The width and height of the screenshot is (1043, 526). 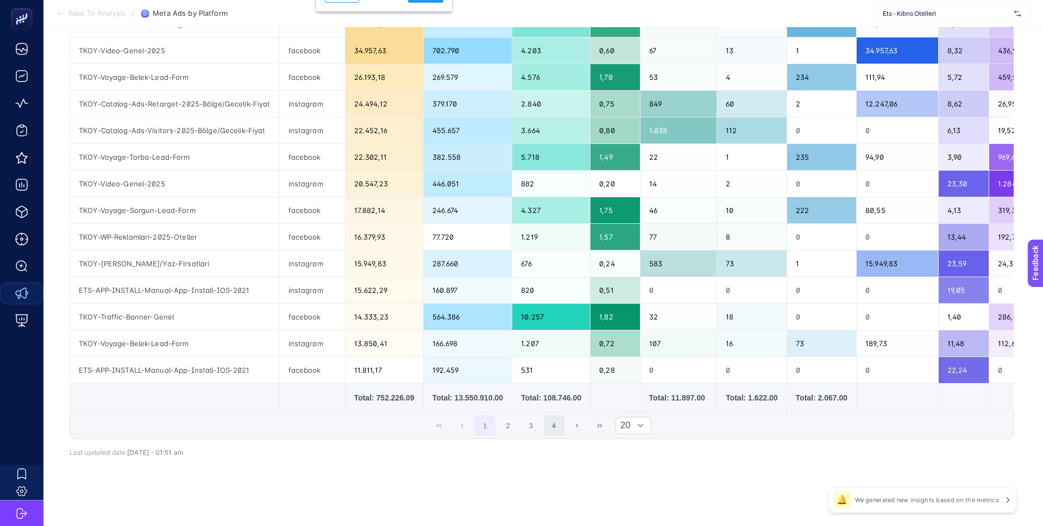 What do you see at coordinates (174, 77) in the screenshot?
I see `div: TKOY-Voyage-Belek-Lead-Form` at bounding box center [174, 77].